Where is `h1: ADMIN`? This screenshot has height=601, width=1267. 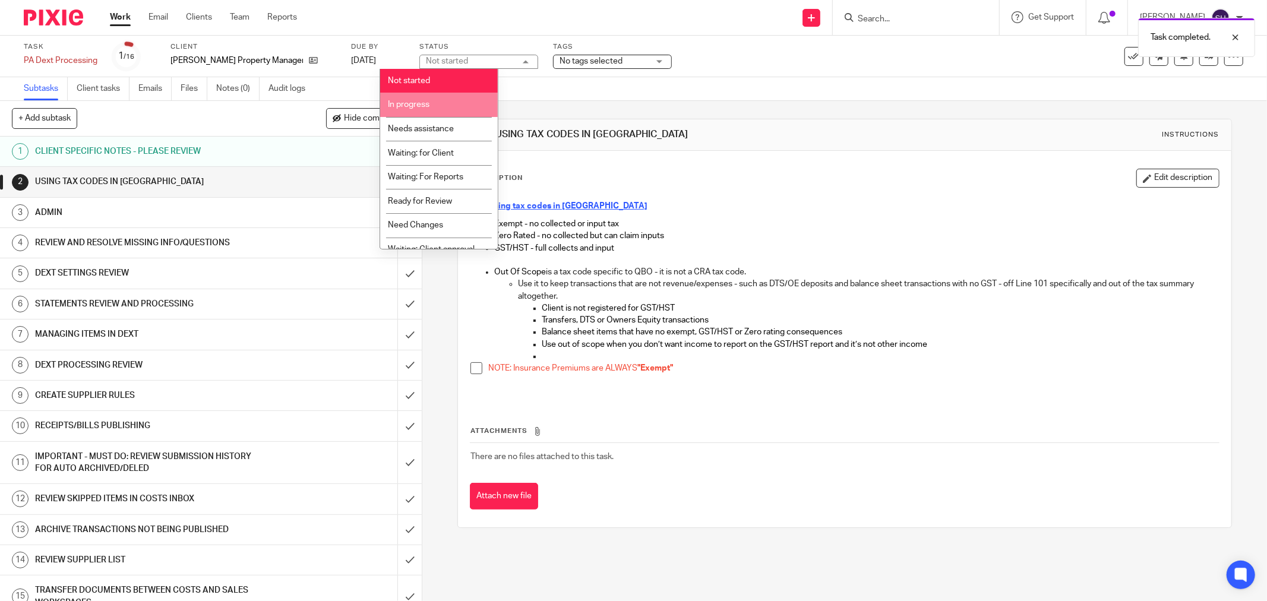
h1: ADMIN is located at coordinates (152, 213).